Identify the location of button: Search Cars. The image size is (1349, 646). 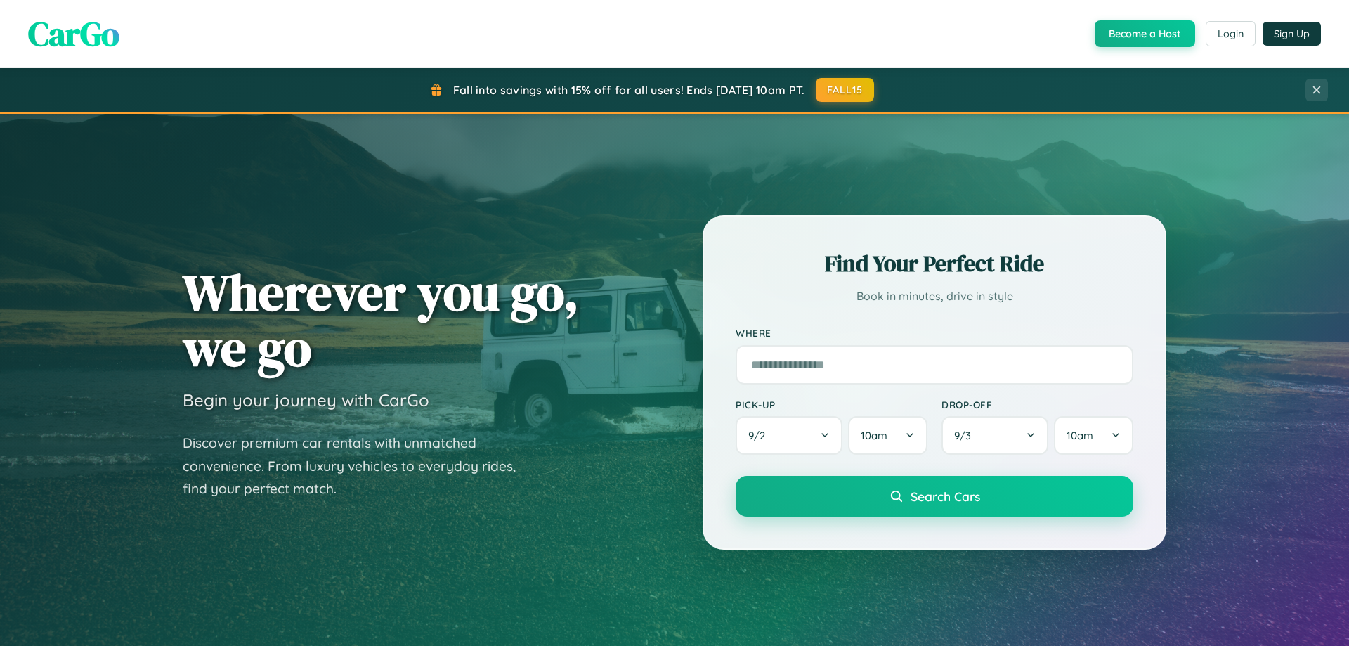
(934, 496).